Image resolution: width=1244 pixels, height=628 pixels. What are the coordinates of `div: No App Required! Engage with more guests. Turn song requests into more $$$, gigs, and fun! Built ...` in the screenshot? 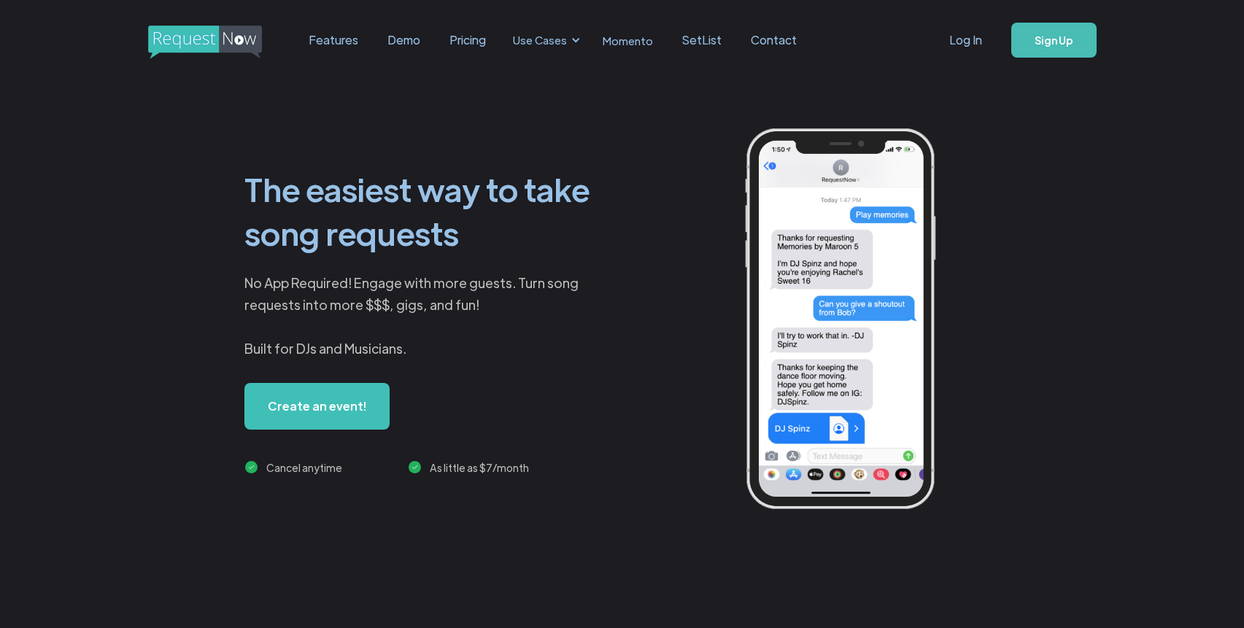 It's located at (427, 316).